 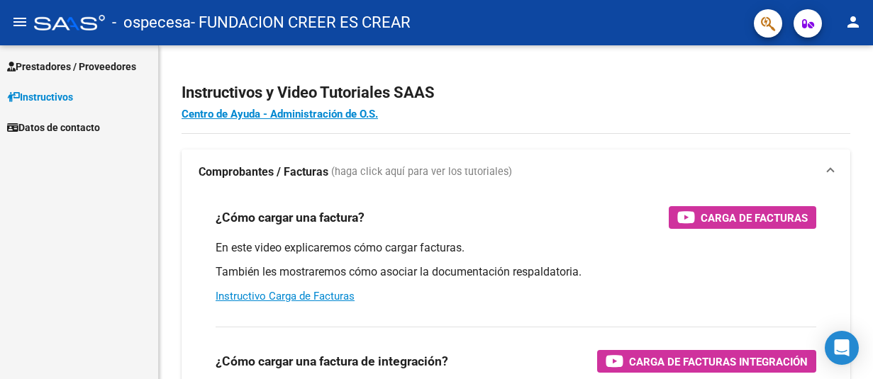 I want to click on strong: Comprobantes / Facturas, so click(x=263, y=172).